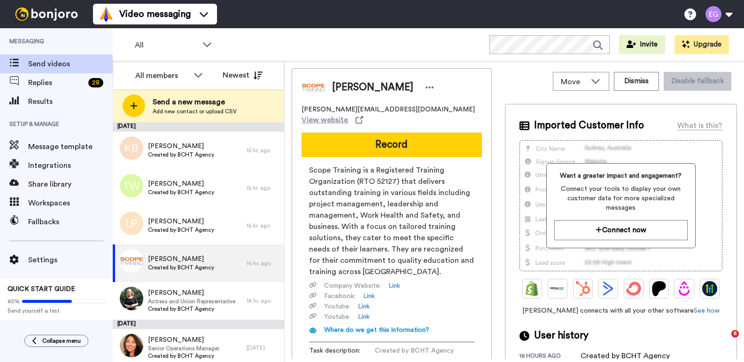 This screenshot has height=362, width=744. What do you see at coordinates (550, 357) in the screenshot?
I see `div: 16 hours ago` at bounding box center [550, 357].